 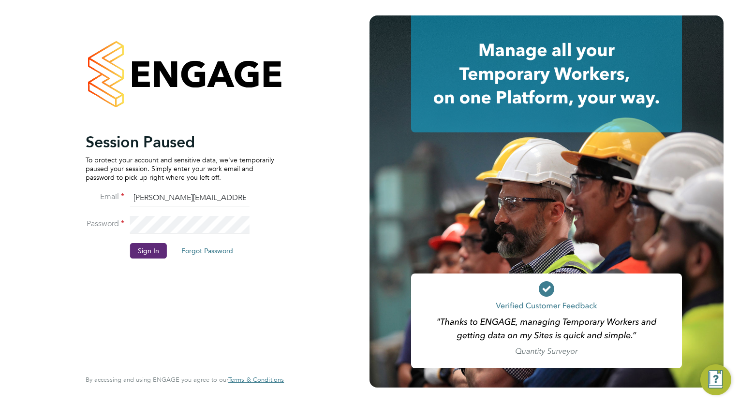 I want to click on span: Terms & Conditions, so click(x=256, y=380).